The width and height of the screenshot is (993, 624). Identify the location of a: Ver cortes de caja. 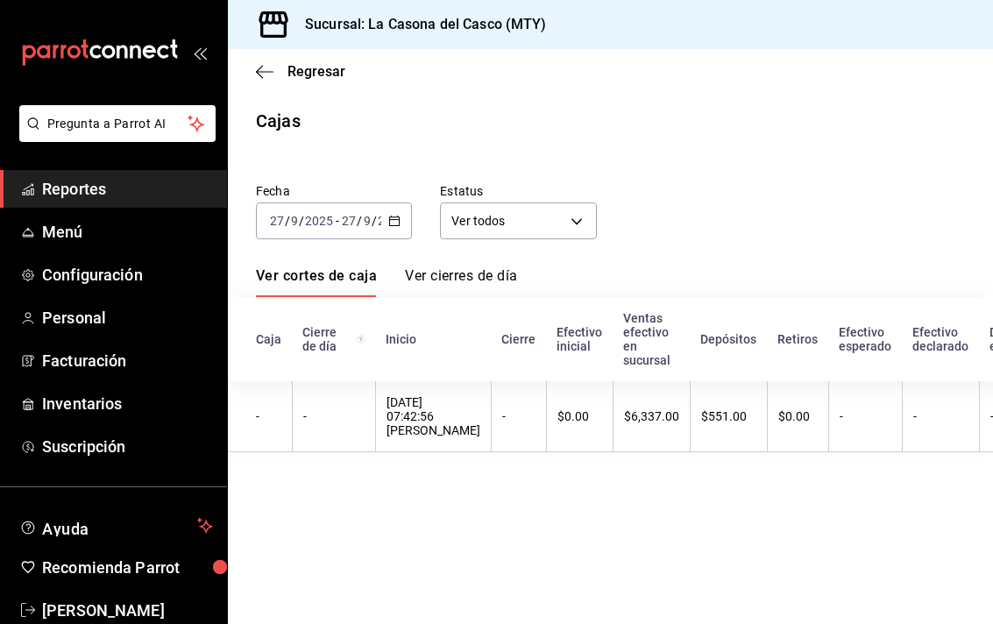
(316, 282).